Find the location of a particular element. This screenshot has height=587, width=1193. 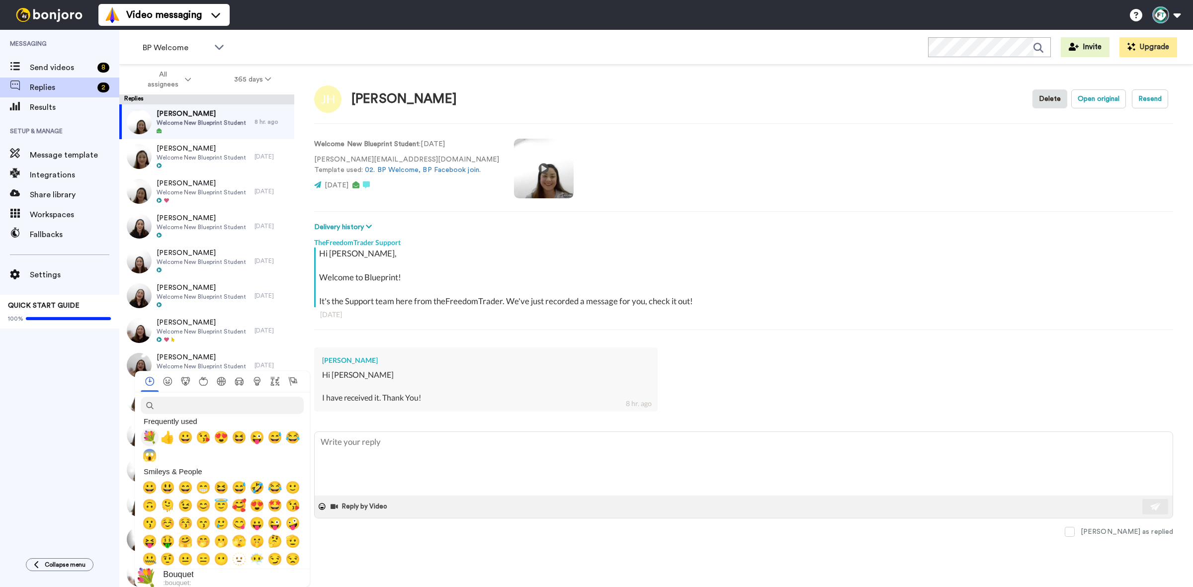

button: Delete is located at coordinates (1050, 99).